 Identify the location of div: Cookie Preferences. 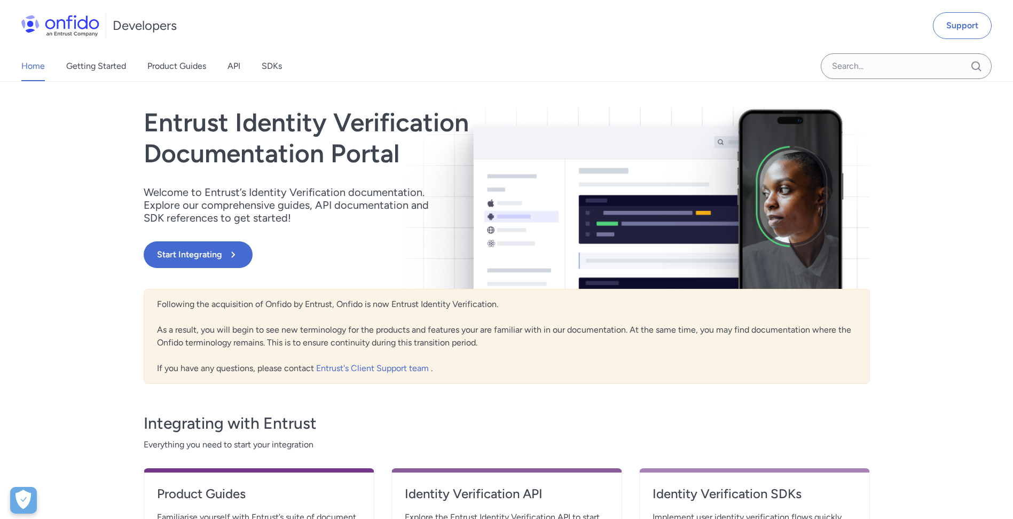
(23, 500).